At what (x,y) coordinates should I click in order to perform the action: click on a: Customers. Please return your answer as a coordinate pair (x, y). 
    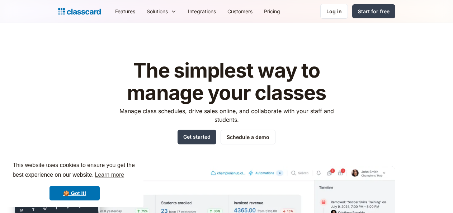
    Looking at the image, I should click on (240, 11).